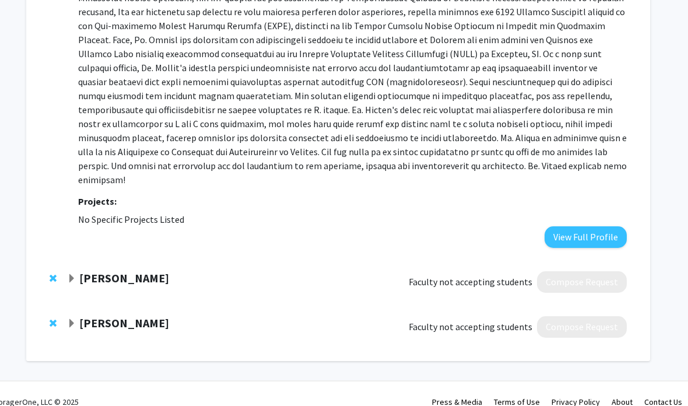 The width and height of the screenshot is (688, 406). Describe the element at coordinates (72, 323) in the screenshot. I see `span: Expand Michelle Gaines Bookmark` at that location.